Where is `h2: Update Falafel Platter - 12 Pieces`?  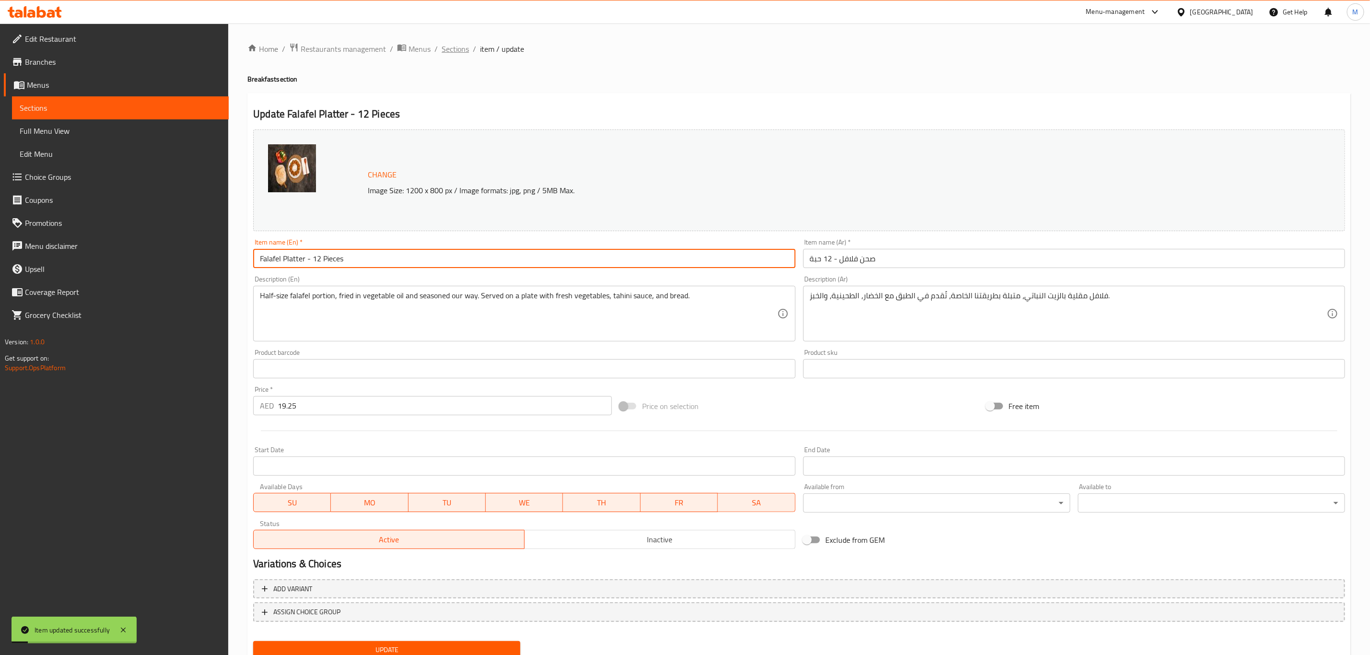 h2: Update Falafel Platter - 12 Pieces is located at coordinates (799, 114).